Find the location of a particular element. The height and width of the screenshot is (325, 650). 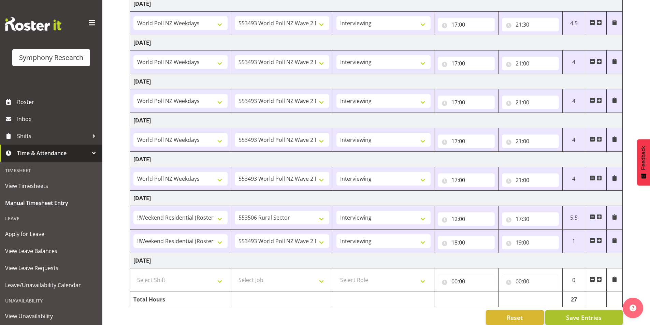

button: Feedback - Show survey is located at coordinates (643, 162).